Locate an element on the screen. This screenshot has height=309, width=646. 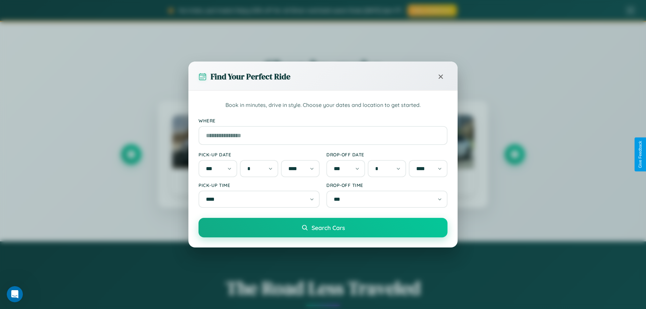
label: Where is located at coordinates (323, 120).